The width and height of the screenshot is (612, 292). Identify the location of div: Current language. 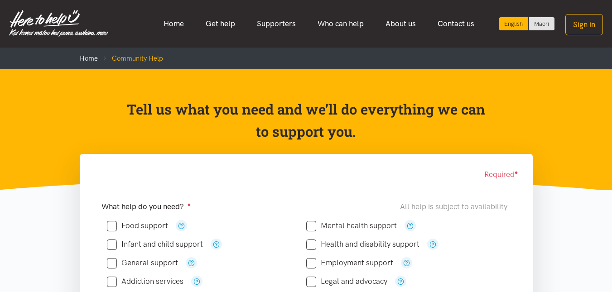
(514, 24).